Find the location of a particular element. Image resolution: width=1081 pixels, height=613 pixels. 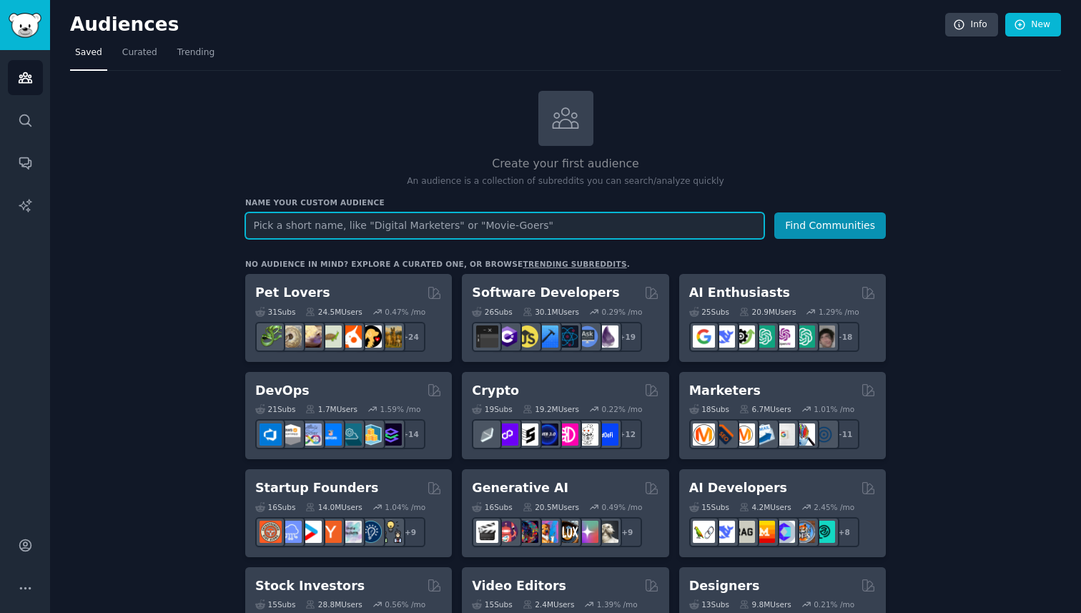

div: + 8 is located at coordinates (844, 532).